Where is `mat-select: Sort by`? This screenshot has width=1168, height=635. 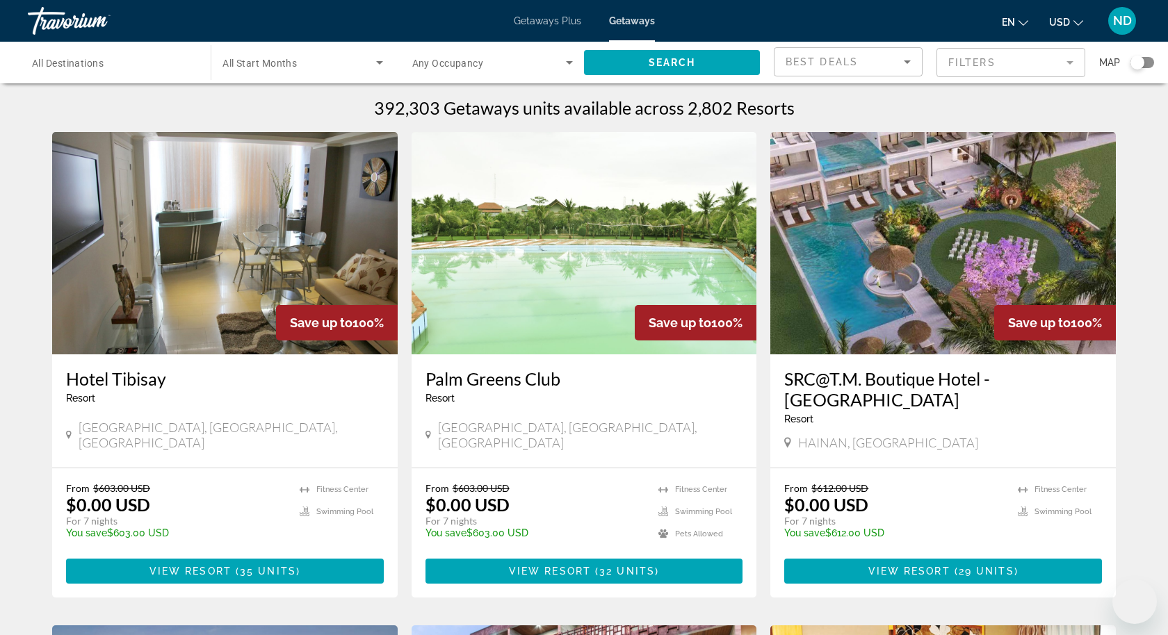
mat-select: Sort by is located at coordinates (848, 62).